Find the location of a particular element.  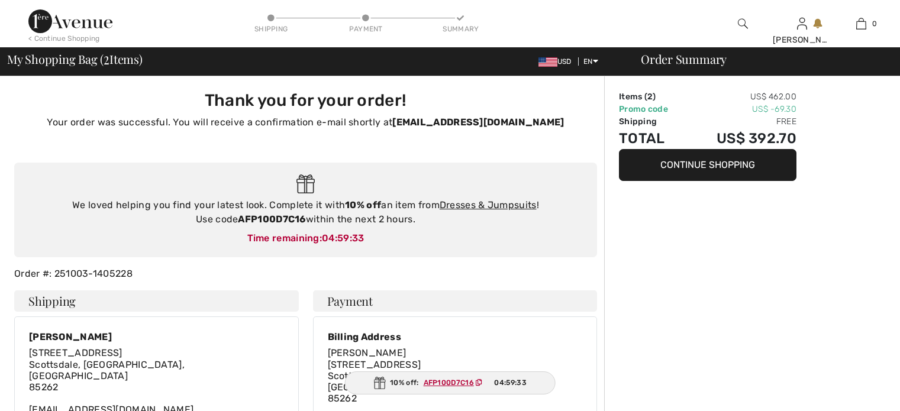

div: Summary is located at coordinates (460, 29).